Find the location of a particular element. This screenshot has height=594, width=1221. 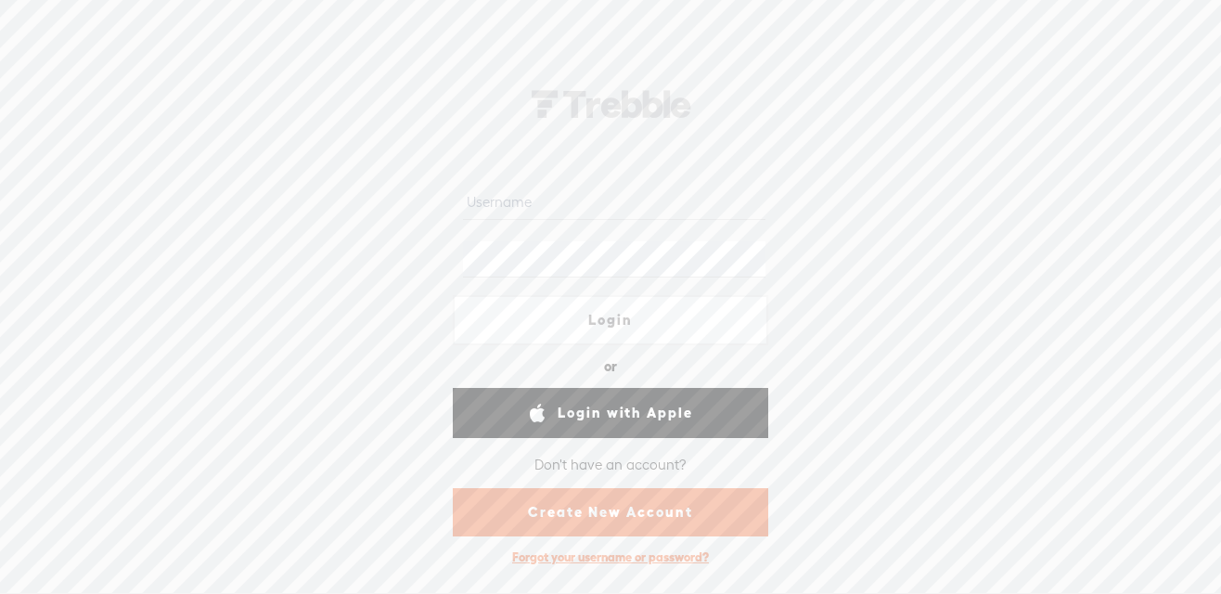

a: Login with Apple is located at coordinates (611, 413).